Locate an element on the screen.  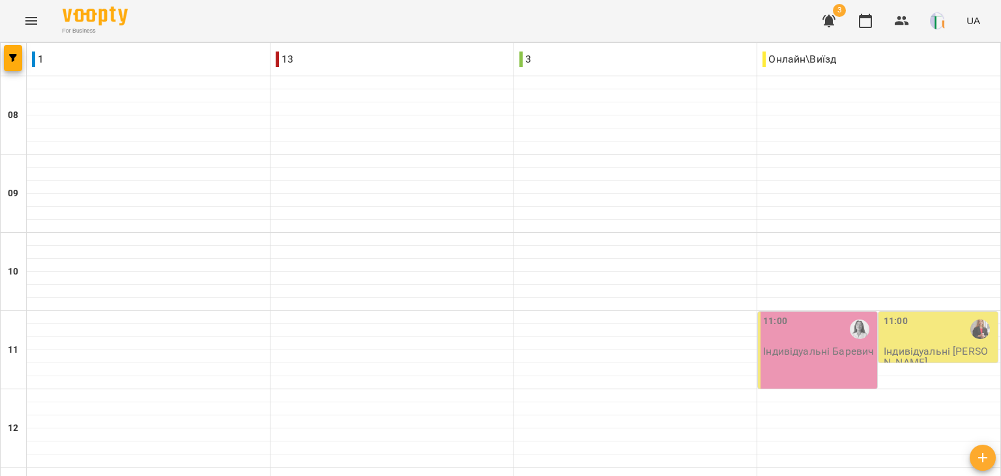
div: Юлія Баревич is located at coordinates (859, 329).